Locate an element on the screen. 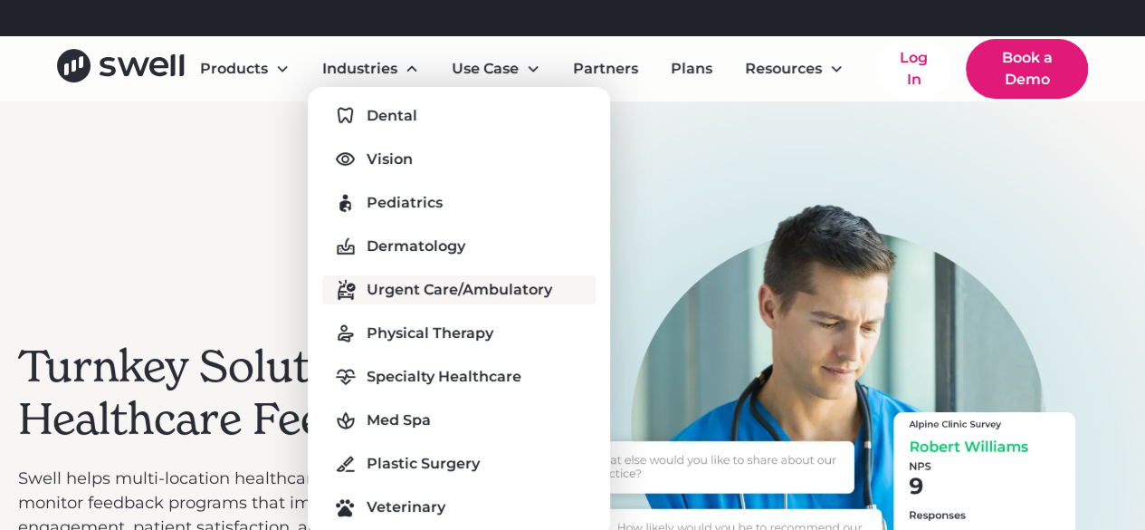 The image size is (1145, 530). div: Pediatrics is located at coordinates (405, 203).